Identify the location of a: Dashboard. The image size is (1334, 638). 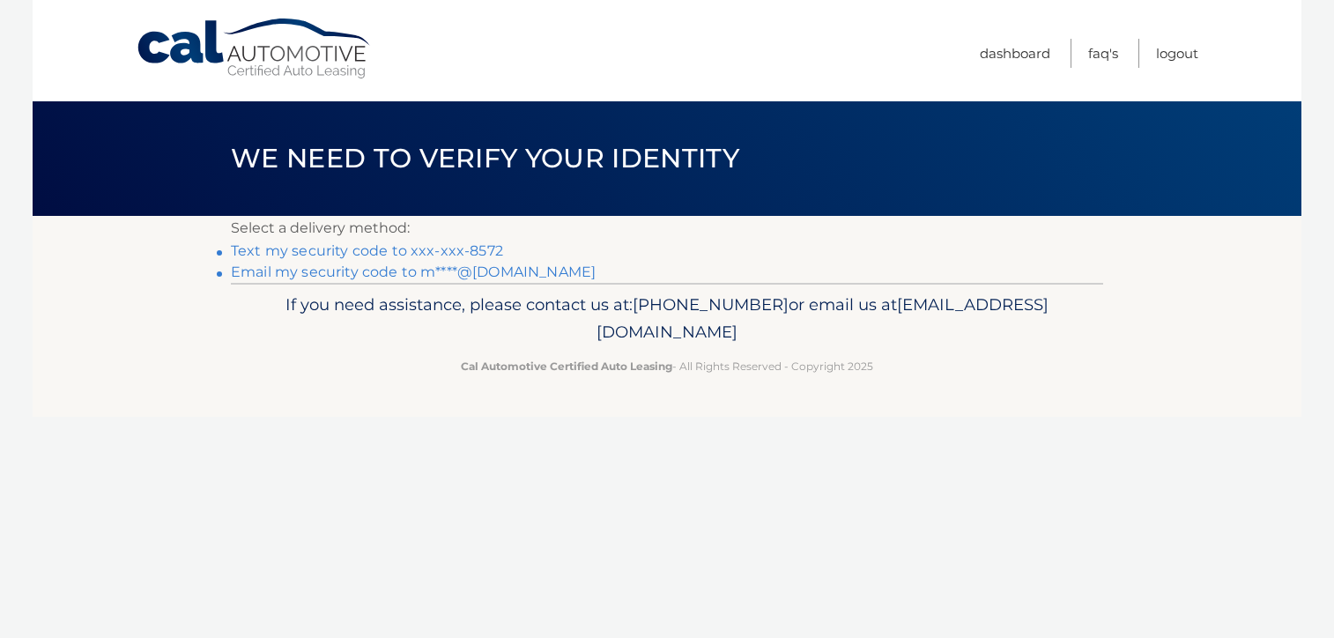
(1015, 53).